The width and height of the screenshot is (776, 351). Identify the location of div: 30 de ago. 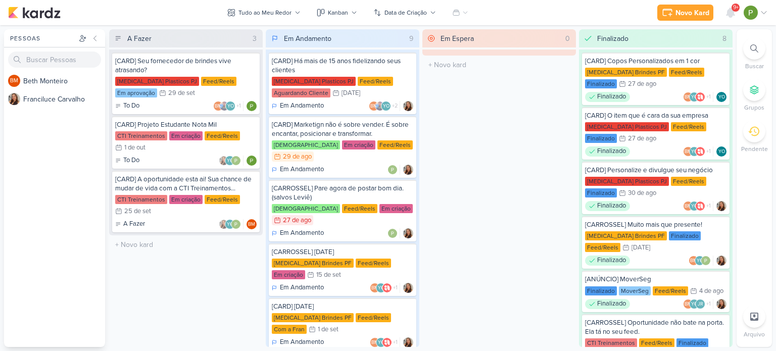
(642, 193).